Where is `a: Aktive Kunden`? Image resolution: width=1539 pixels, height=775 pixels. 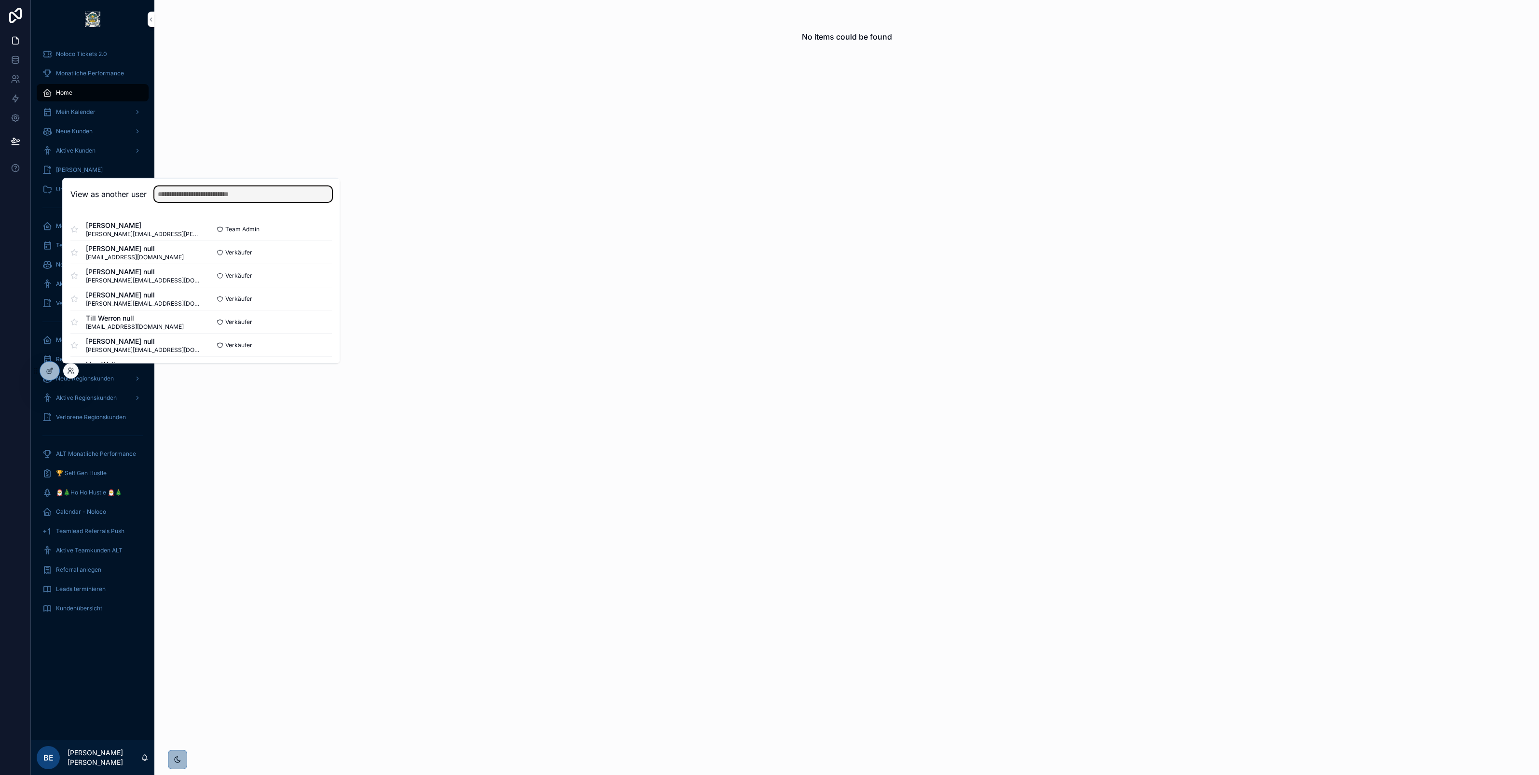 a: Aktive Kunden is located at coordinates (93, 151).